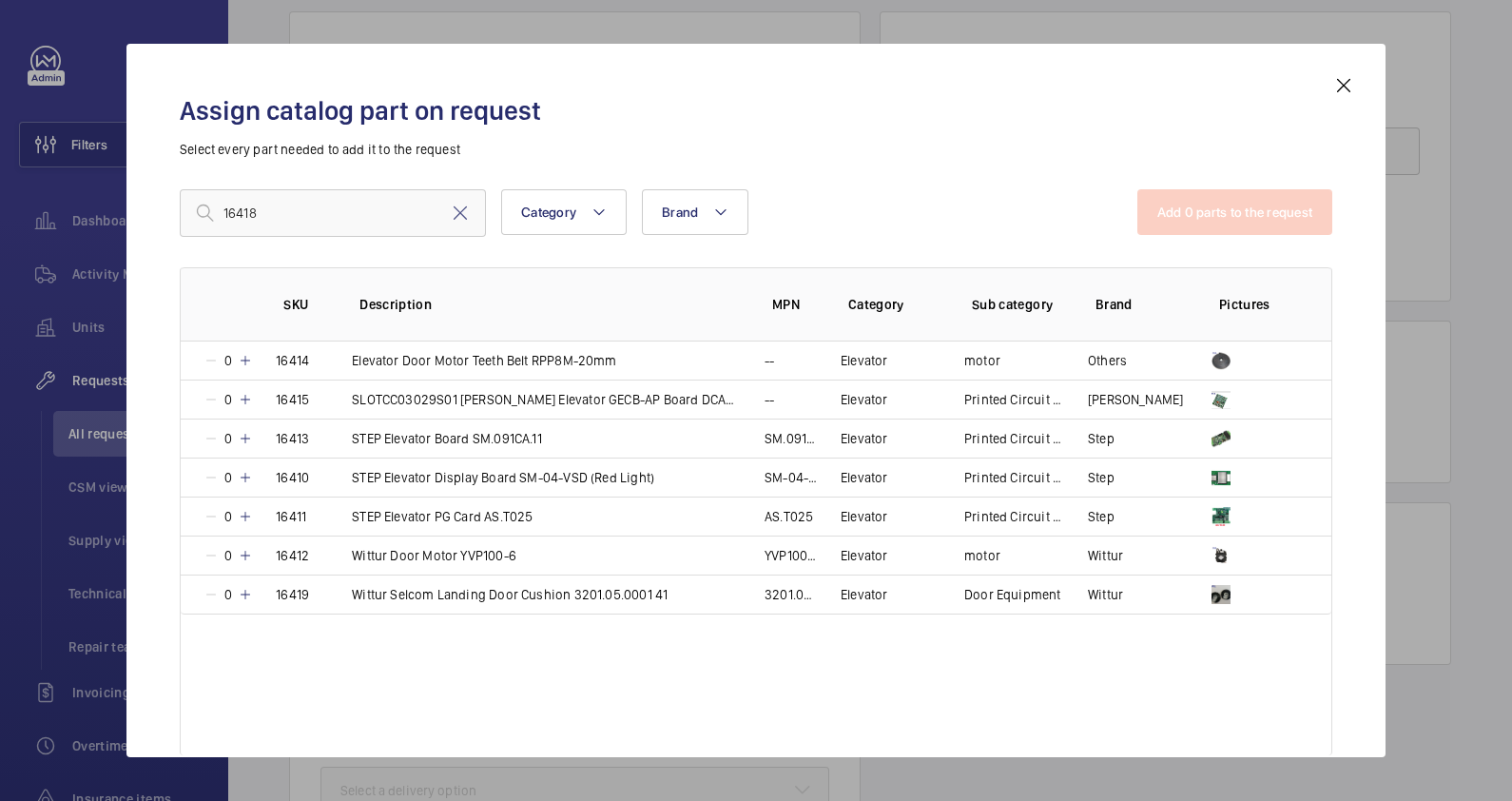 Image resolution: width=1512 pixels, height=801 pixels. What do you see at coordinates (1221, 516) in the screenshot?
I see `img: RSCMTIEuedV-bM_bpFhPP5eNi71qJG1Jo5qdsuFQ22q4VScY.png` at bounding box center [1221, 516].